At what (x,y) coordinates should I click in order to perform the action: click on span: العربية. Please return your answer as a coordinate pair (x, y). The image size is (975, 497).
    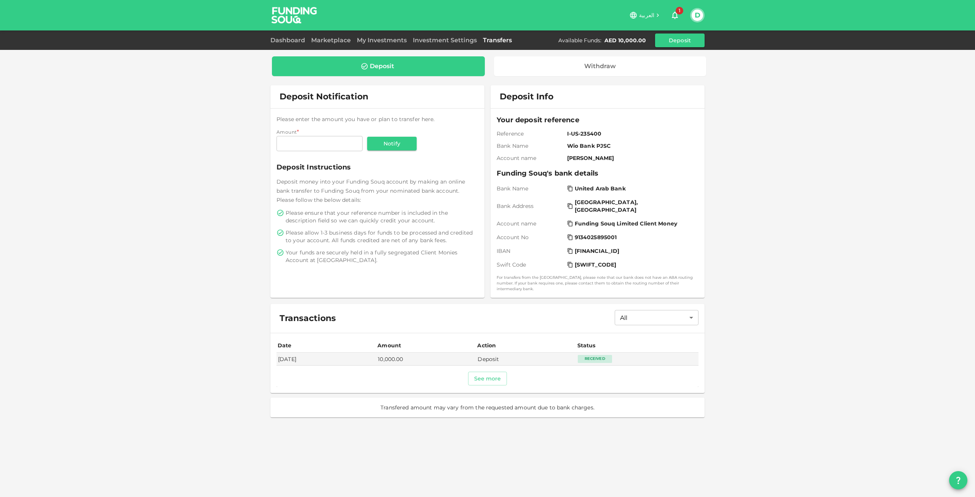
    Looking at the image, I should click on (647, 15).